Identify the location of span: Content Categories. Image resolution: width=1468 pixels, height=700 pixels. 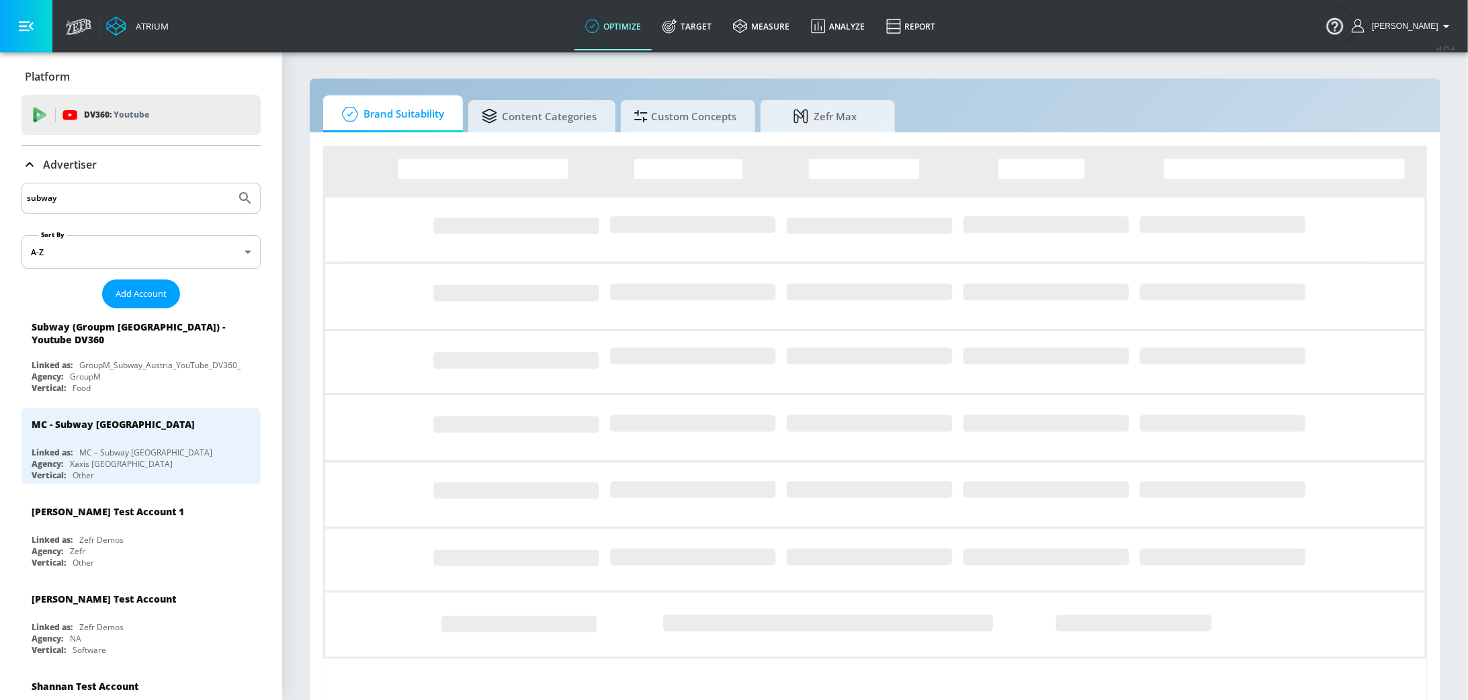
(539, 116).